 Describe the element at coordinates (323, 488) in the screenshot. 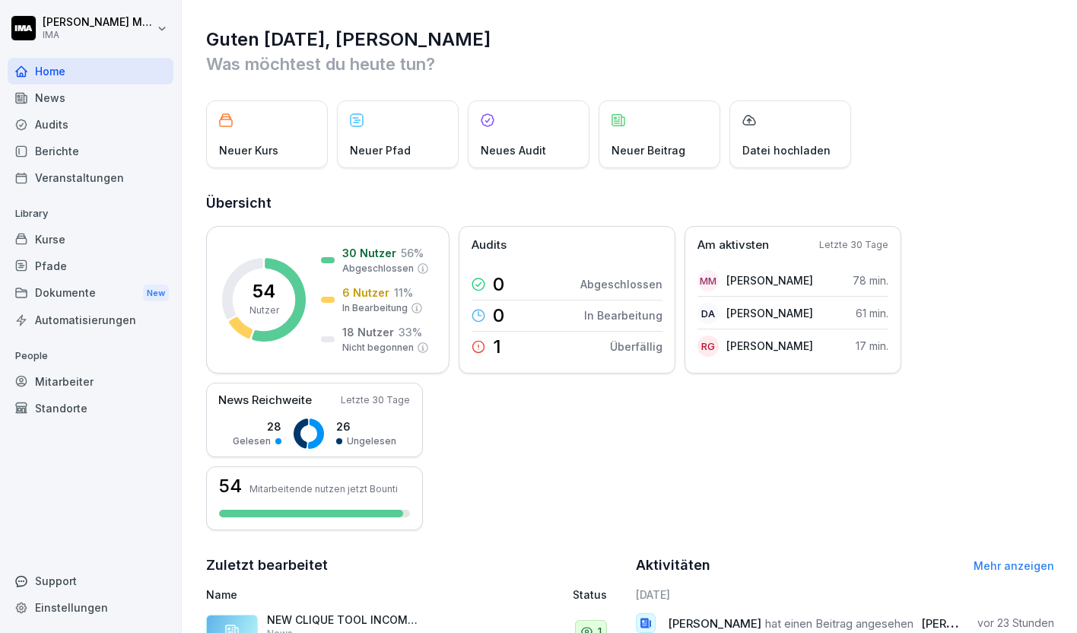

I see `p: Mitarbeitende nutzen jetzt Bounti` at that location.